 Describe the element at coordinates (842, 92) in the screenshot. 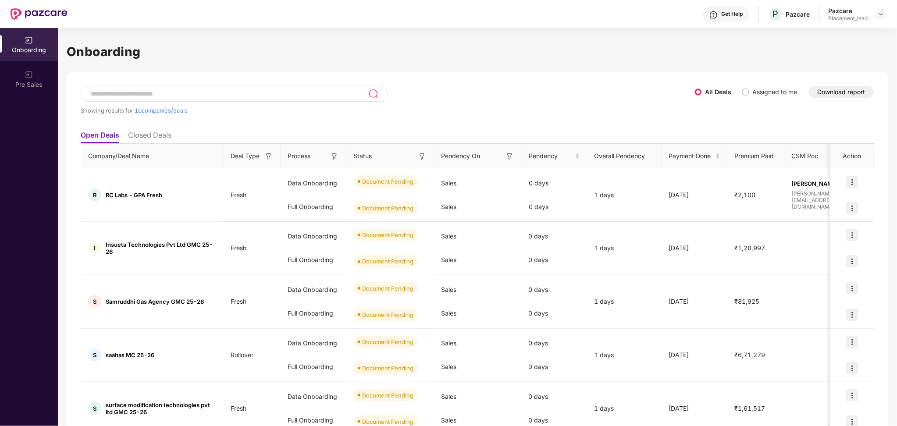

I see `button: Download report` at that location.